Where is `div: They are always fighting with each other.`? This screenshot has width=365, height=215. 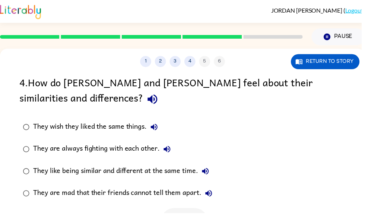 div: They are always fighting with each other. is located at coordinates (105, 151).